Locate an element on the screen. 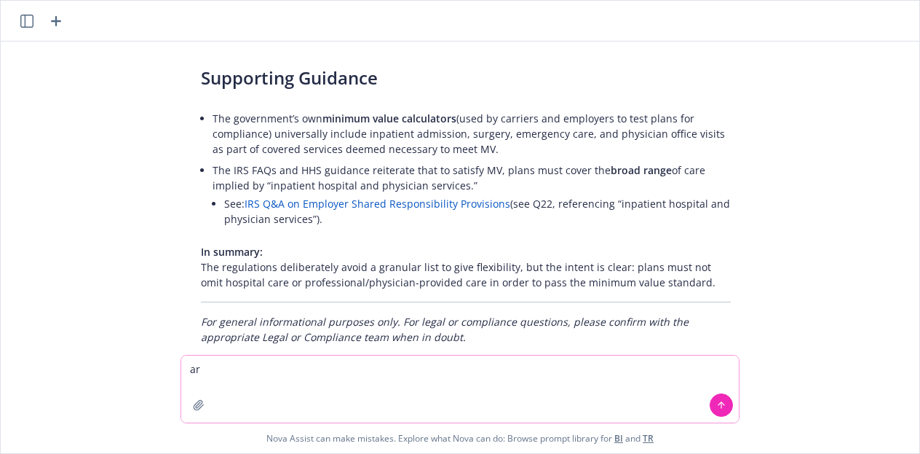  textarea: are a is located at coordinates (460, 389).